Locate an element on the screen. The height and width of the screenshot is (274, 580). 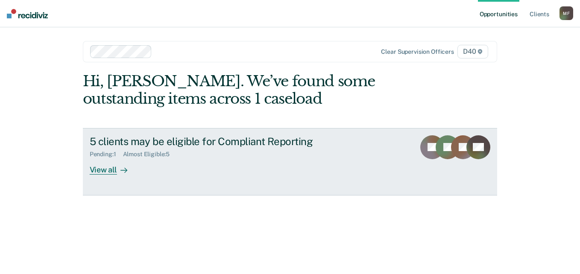
img: Recidiviz is located at coordinates (27, 14).